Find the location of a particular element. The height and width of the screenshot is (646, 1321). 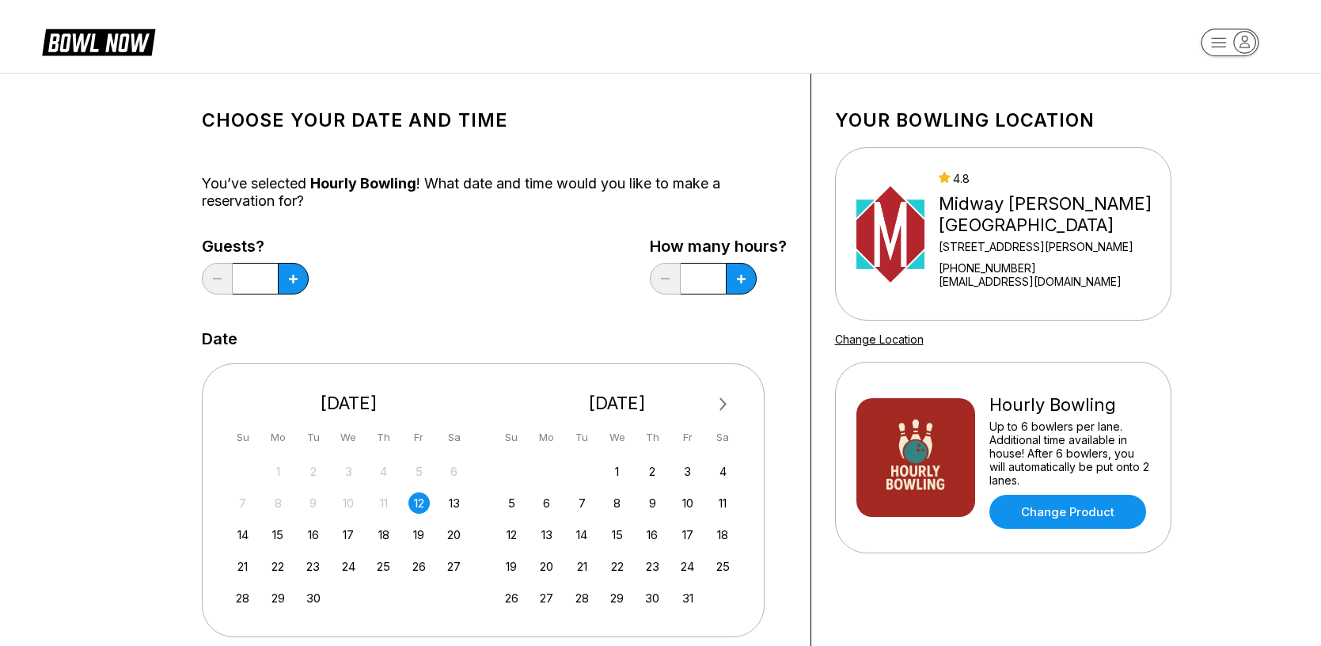

a: Change Product is located at coordinates (1068, 511).